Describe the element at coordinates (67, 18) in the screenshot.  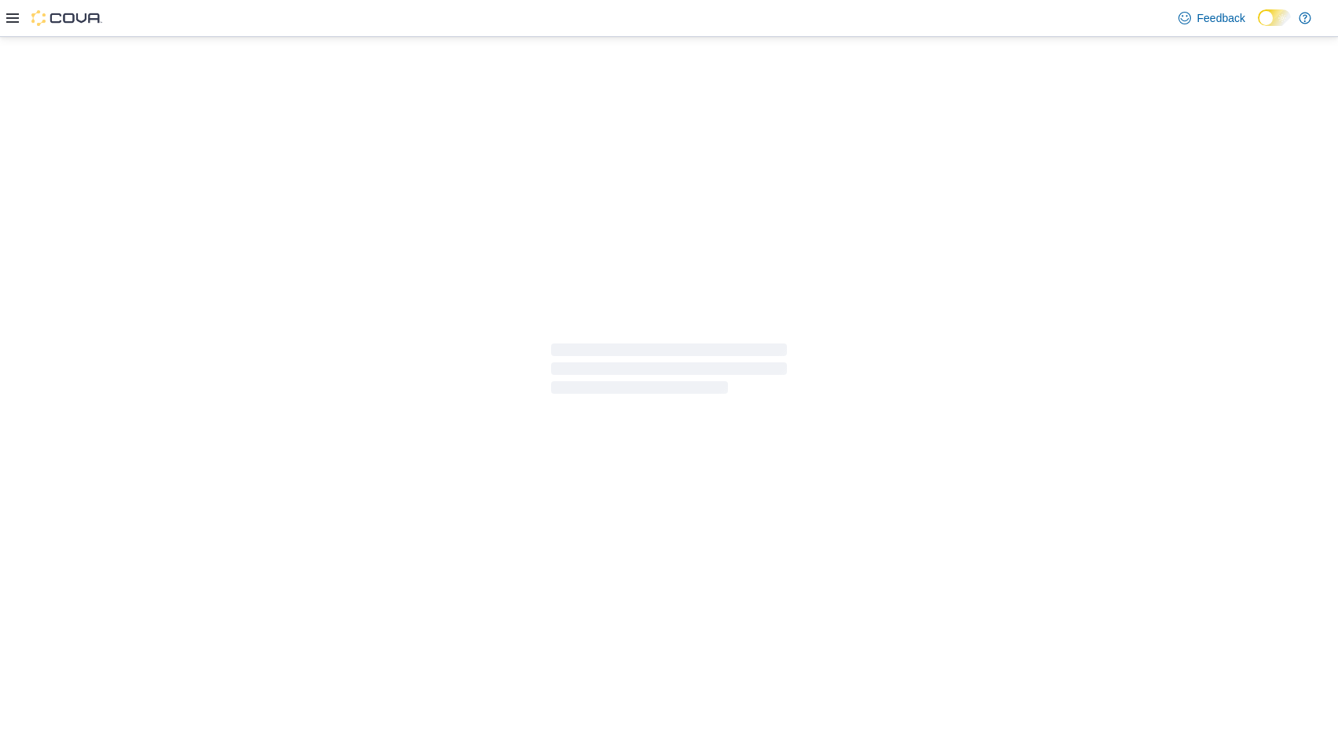
I see `img: Cova` at that location.